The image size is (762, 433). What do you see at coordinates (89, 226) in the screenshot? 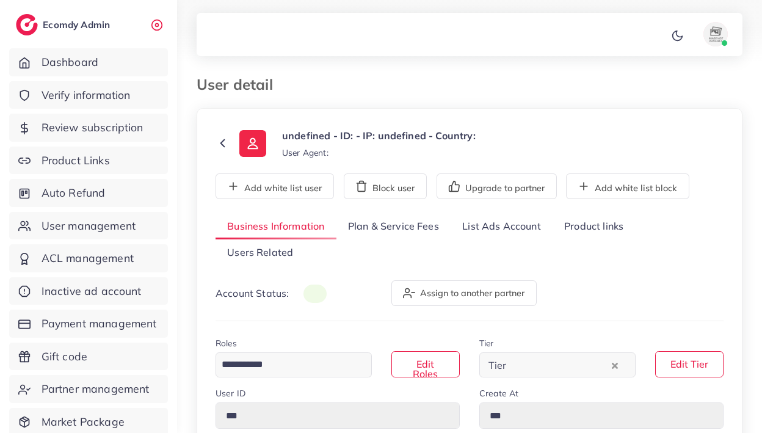
I see `a: User management` at bounding box center [89, 226].